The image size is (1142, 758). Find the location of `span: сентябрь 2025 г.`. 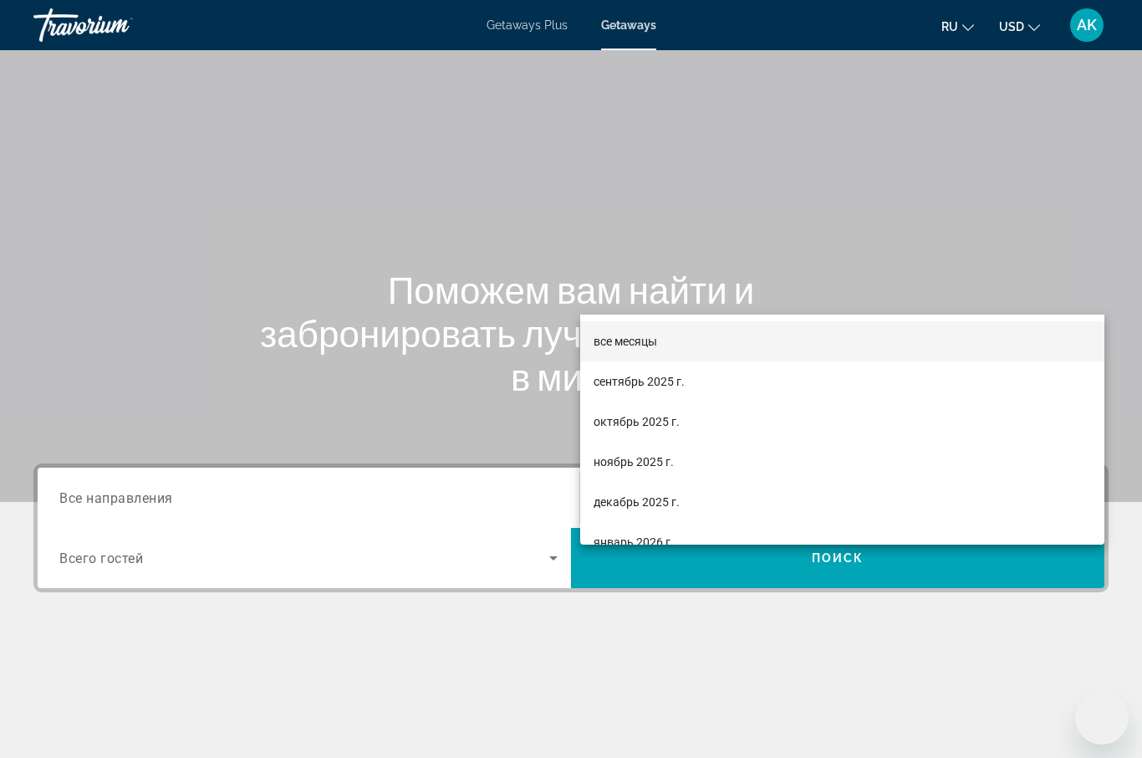

span: сентябрь 2025 г. is located at coordinates (639, 381).